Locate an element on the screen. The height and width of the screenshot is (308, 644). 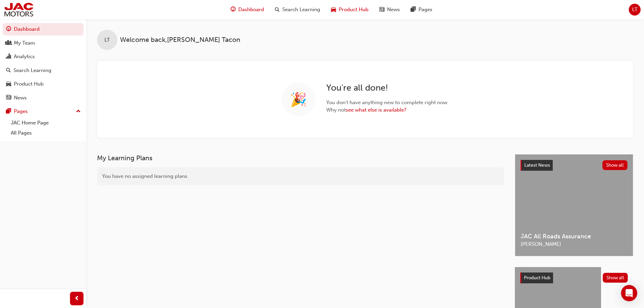
a: All Pages is located at coordinates (46, 133).